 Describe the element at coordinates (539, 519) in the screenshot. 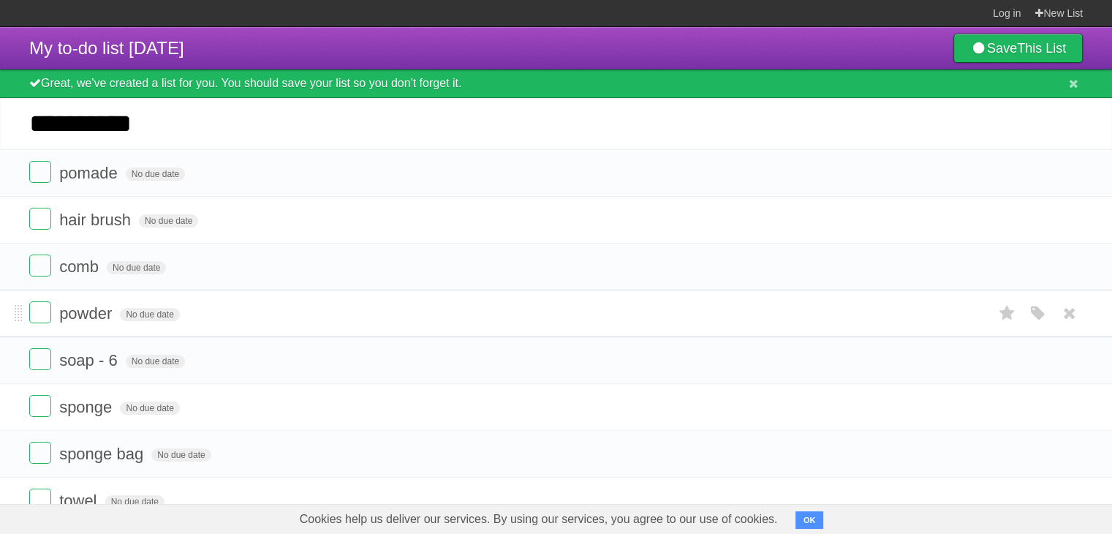

I see `span: Cookies help us deliver our services. By using our services, you agree to our use of cookies.` at that location.